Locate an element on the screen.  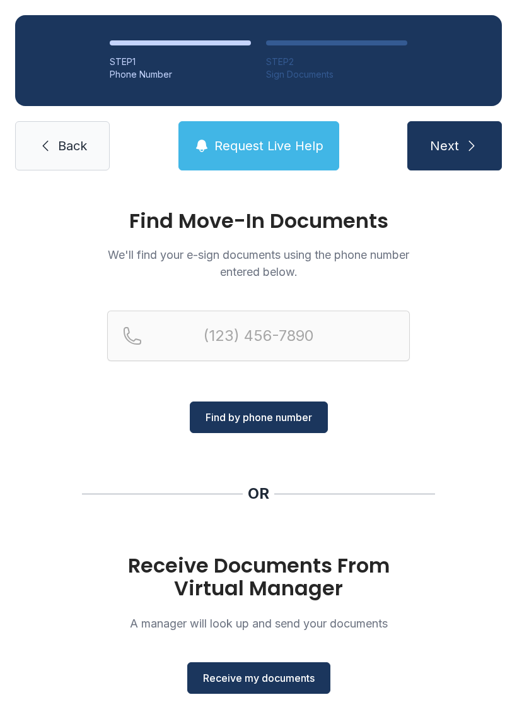
div: OR is located at coordinates (259, 493).